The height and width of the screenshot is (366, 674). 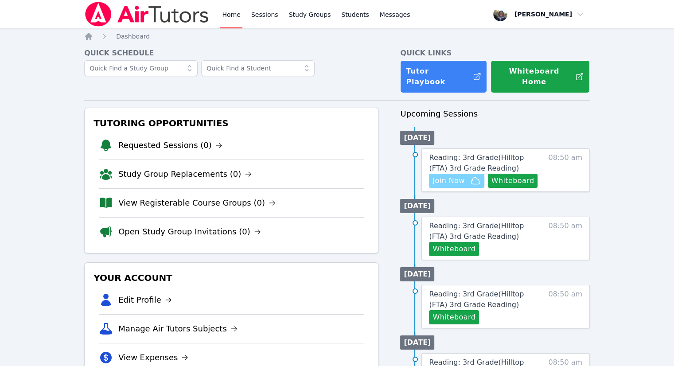 What do you see at coordinates (449, 181) in the screenshot?
I see `span: Join Now` at bounding box center [449, 181].